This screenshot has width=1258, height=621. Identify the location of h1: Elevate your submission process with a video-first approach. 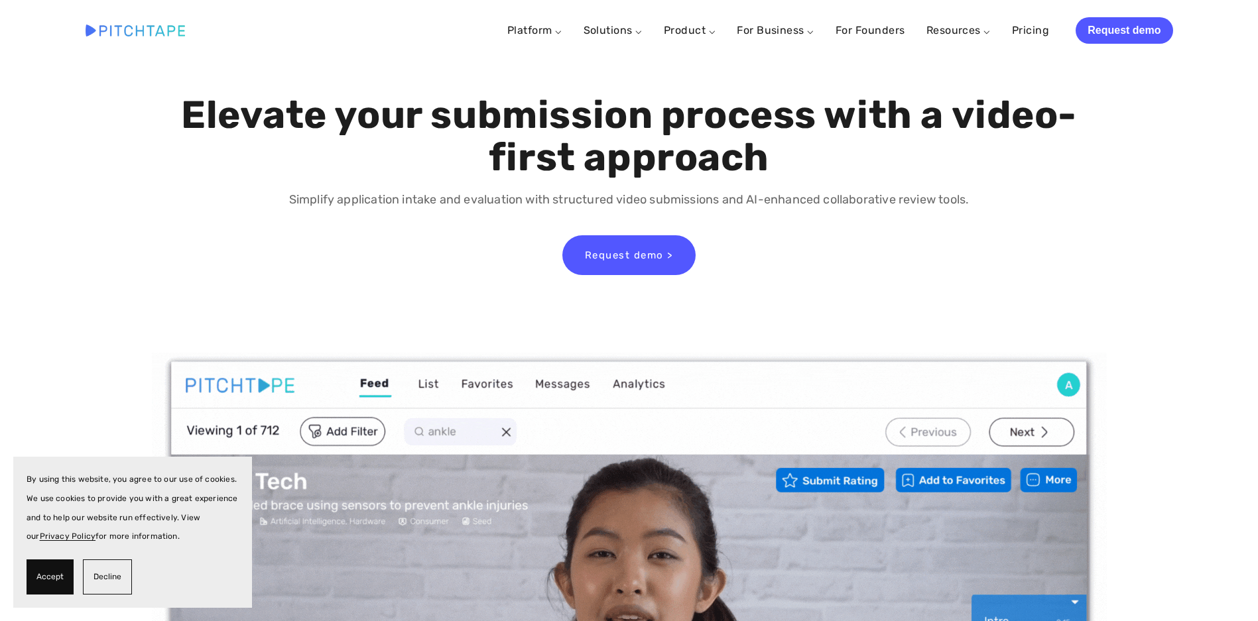
(629, 137).